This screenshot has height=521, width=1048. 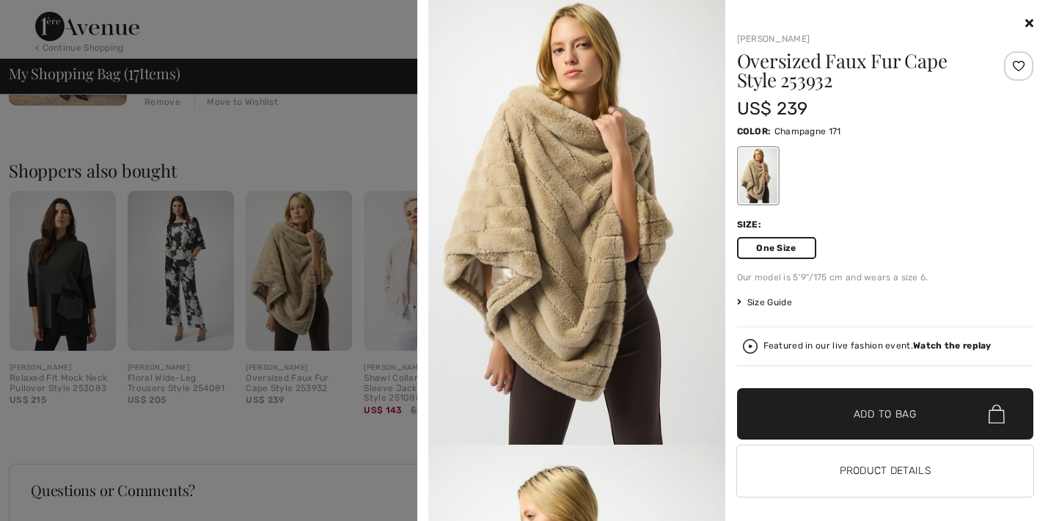 What do you see at coordinates (885, 414) in the screenshot?
I see `span: Add to Bag` at bounding box center [885, 414].